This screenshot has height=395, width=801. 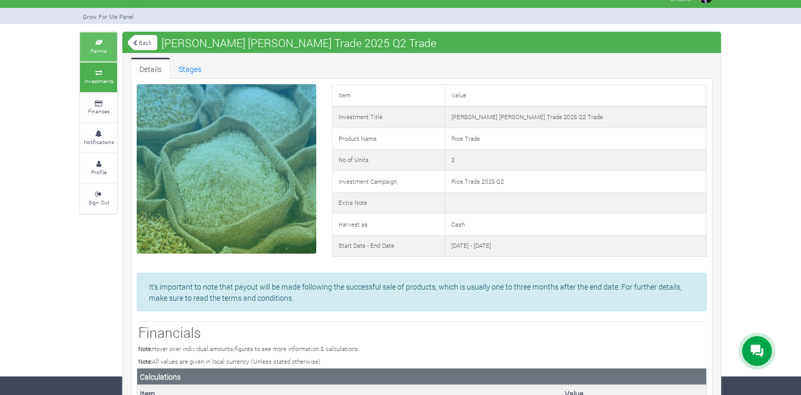 I want to click on a: Notifications, so click(x=99, y=138).